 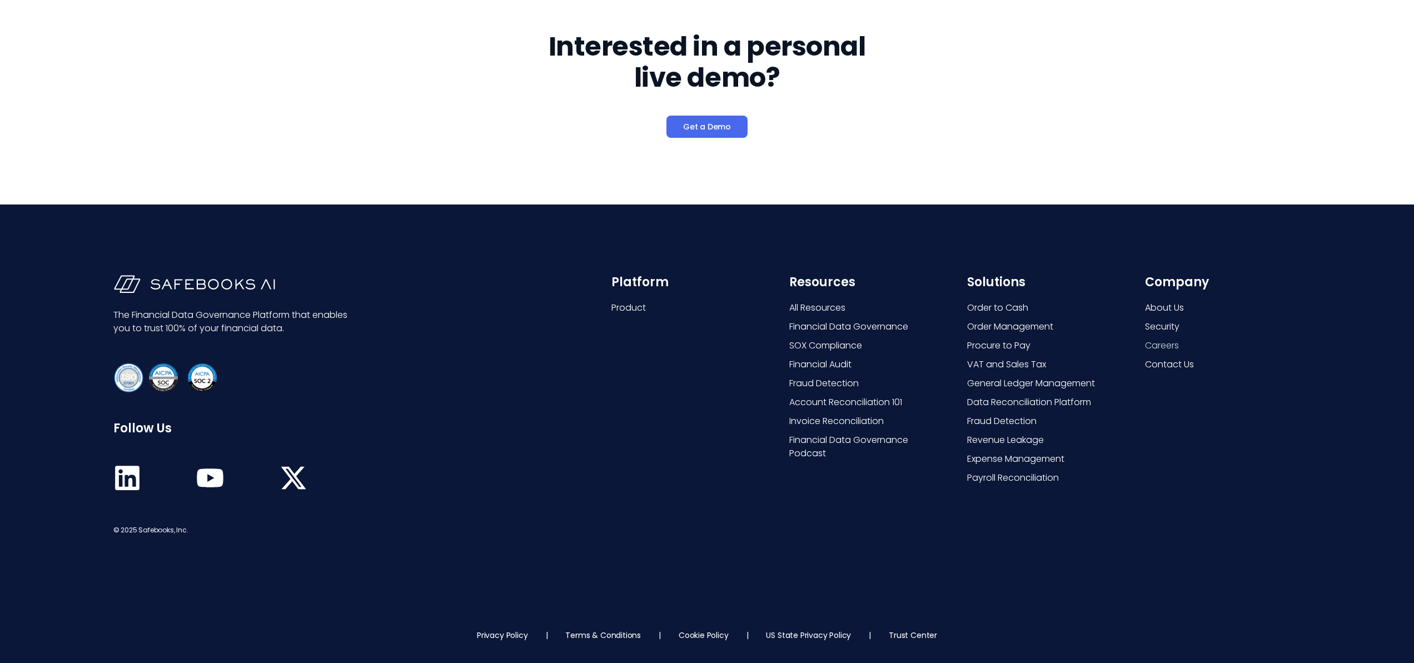 What do you see at coordinates (502, 635) in the screenshot?
I see `a: Privacy Policy` at bounding box center [502, 635].